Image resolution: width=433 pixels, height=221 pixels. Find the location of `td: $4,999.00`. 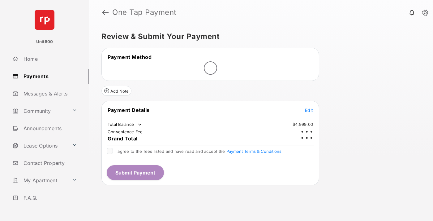

td: $4,999.00 is located at coordinates (303, 124).